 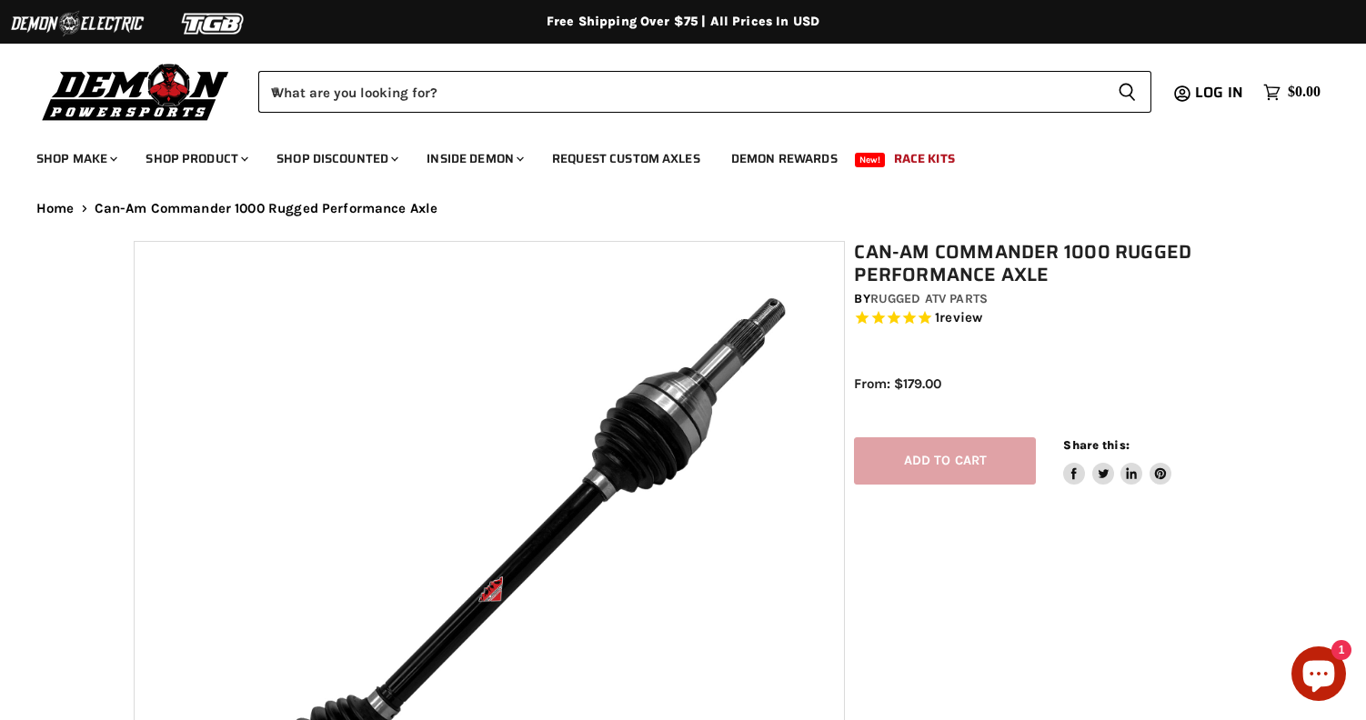 What do you see at coordinates (870, 160) in the screenshot?
I see `span: New!` at bounding box center [870, 160].